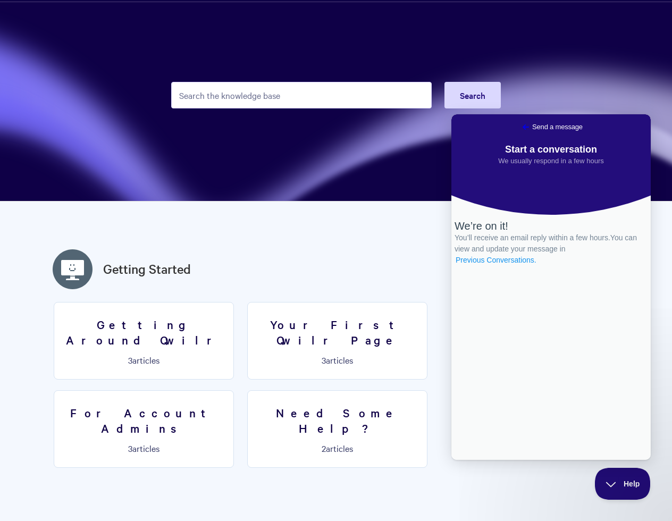 The width and height of the screenshot is (672, 521). I want to click on a: For Account Admins 3articles, so click(143, 429).